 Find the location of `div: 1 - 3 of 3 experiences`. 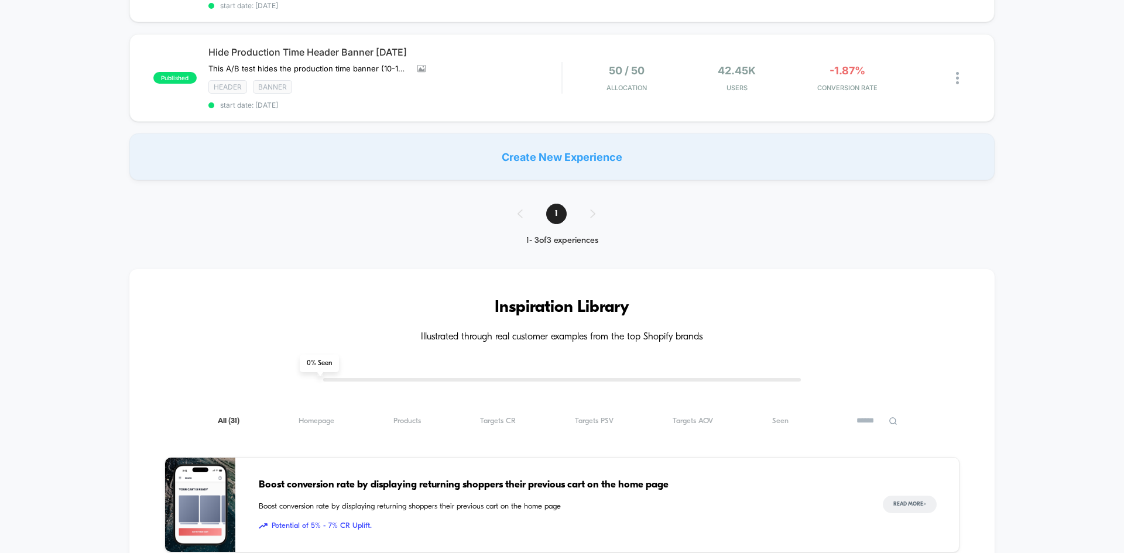

div: 1 - 3 of 3 experiences is located at coordinates (562, 241).